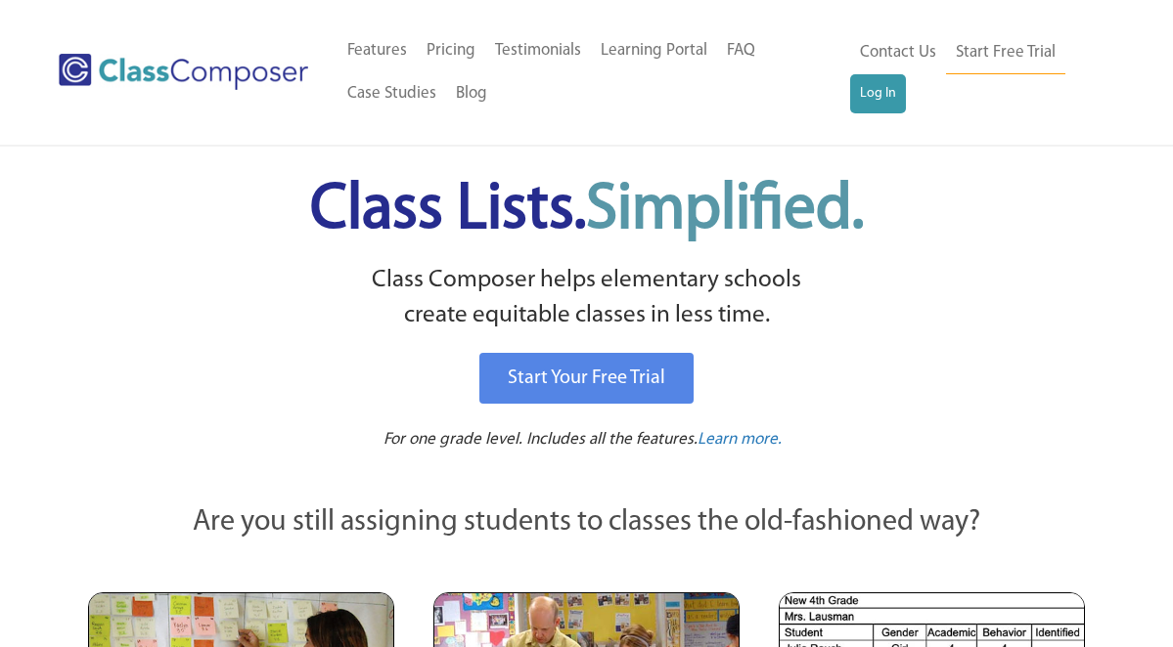  I want to click on a: Start Free Trial, so click(1005, 53).